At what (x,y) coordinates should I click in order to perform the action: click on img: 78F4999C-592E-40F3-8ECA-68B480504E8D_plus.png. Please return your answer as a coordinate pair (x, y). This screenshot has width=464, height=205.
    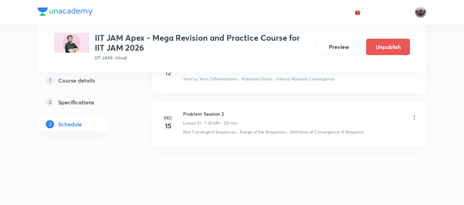
    Looking at the image, I should click on (72, 43).